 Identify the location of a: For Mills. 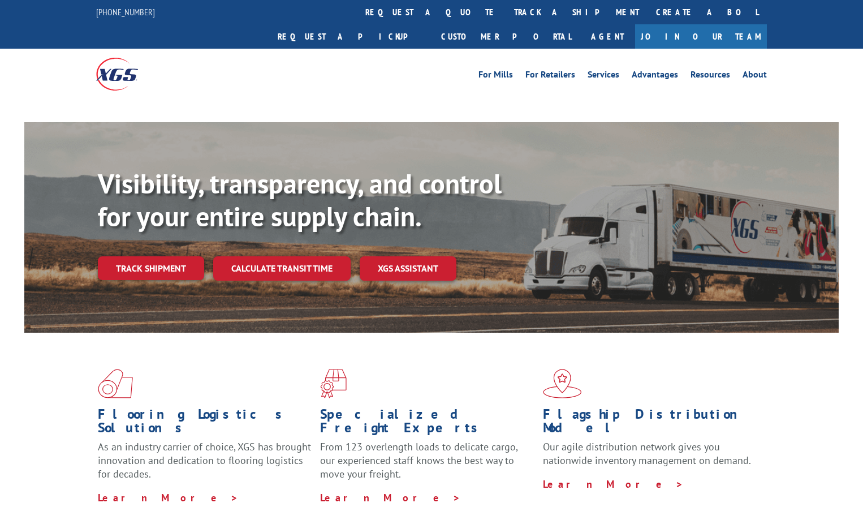
(496, 76).